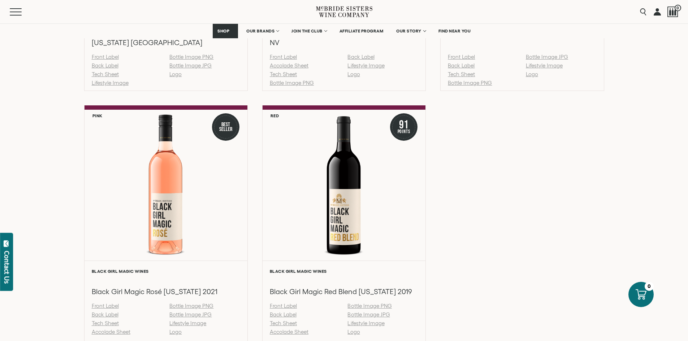 This screenshot has height=341, width=688. Describe the element at coordinates (678, 8) in the screenshot. I see `span: 0` at that location.